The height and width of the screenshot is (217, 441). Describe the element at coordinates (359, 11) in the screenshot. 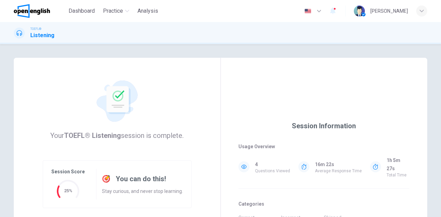

I see `img: Profile picture` at that location.